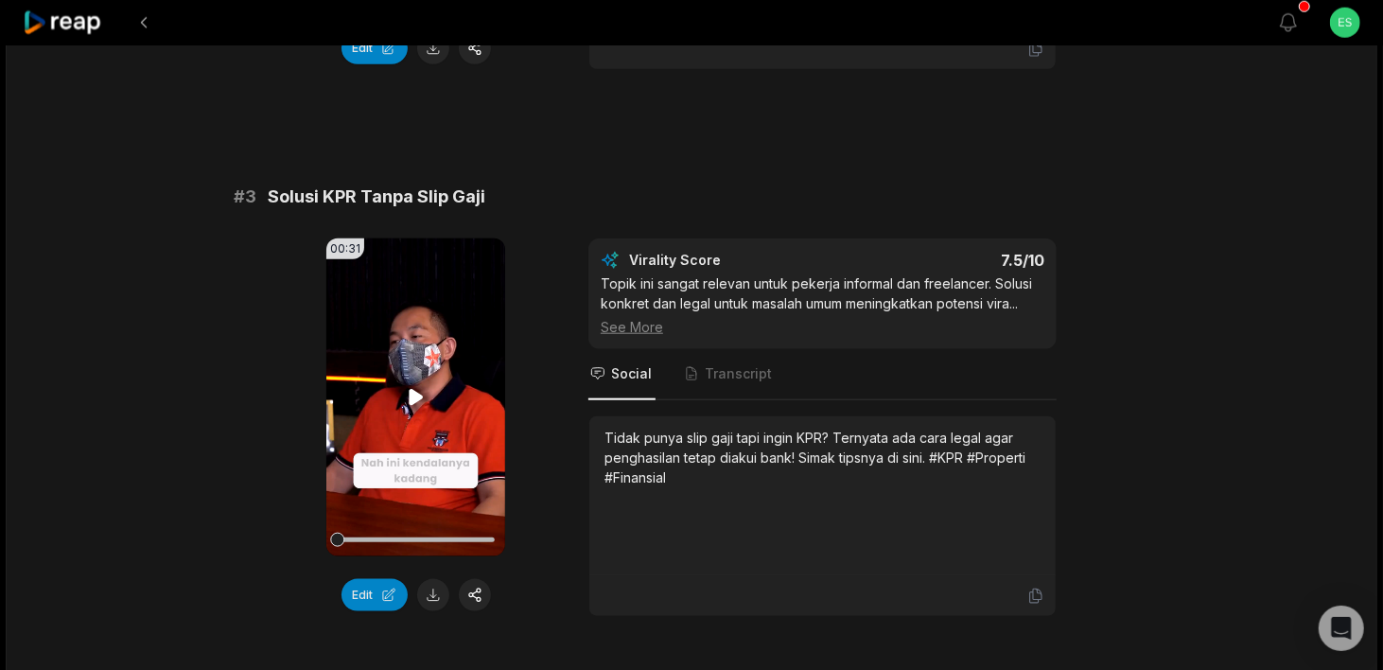 The height and width of the screenshot is (670, 1383). What do you see at coordinates (377, 197) in the screenshot?
I see `span: Solusi KPR Tanpa Slip Gaji` at bounding box center [377, 197].